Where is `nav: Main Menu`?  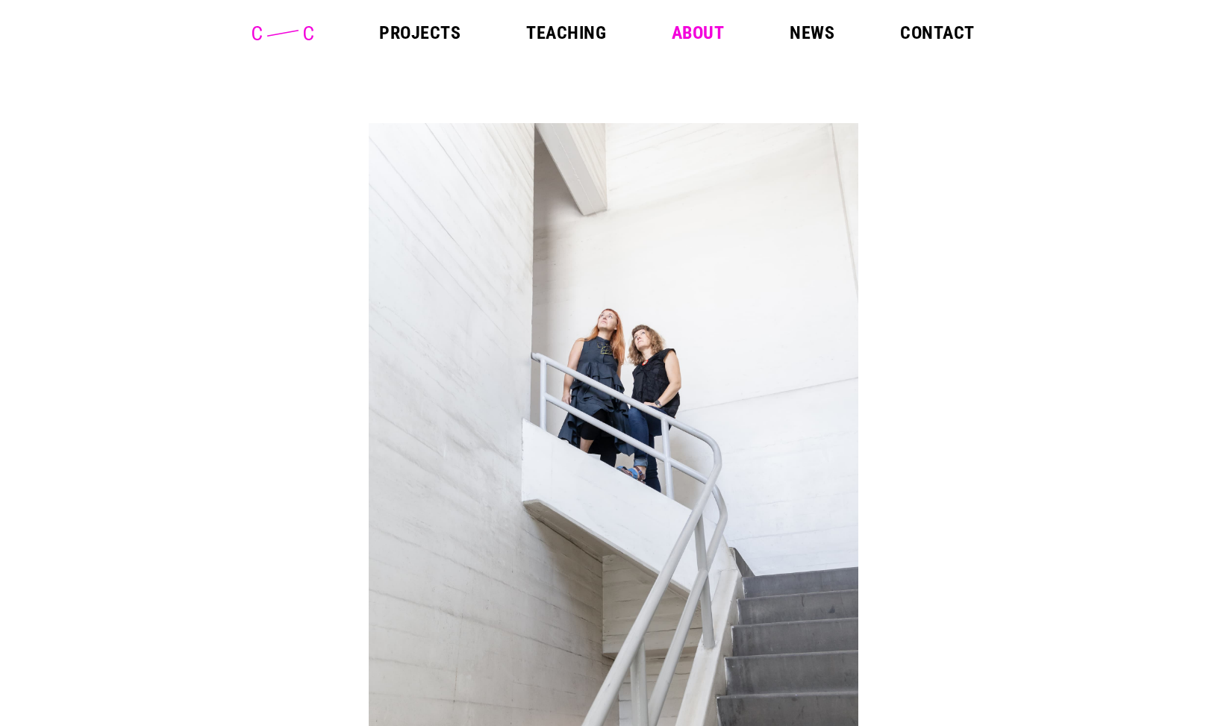 nav: Main Menu is located at coordinates (676, 33).